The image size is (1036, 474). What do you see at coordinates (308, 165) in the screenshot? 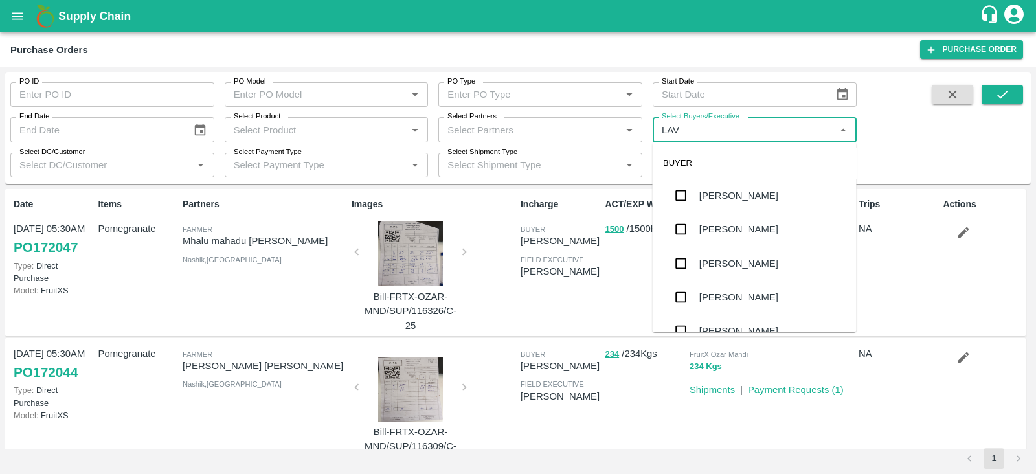
I see `input: Select Payment Type` at bounding box center [308, 165].